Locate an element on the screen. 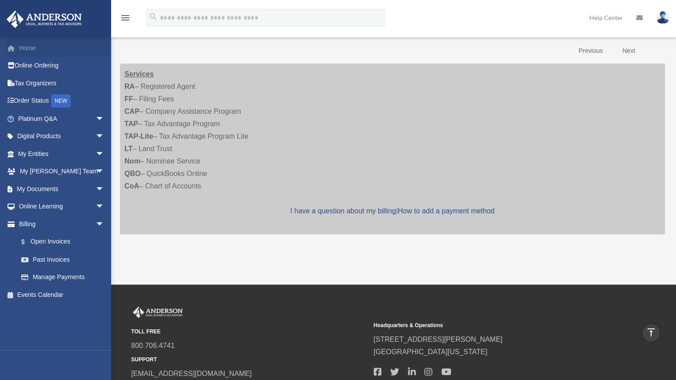 This screenshot has width=676, height=380. a: My Documentsarrow_drop_down is located at coordinates (62, 189).